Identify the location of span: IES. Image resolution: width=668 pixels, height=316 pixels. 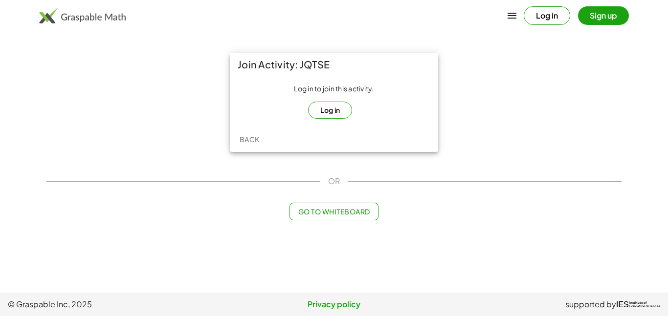
(623, 305).